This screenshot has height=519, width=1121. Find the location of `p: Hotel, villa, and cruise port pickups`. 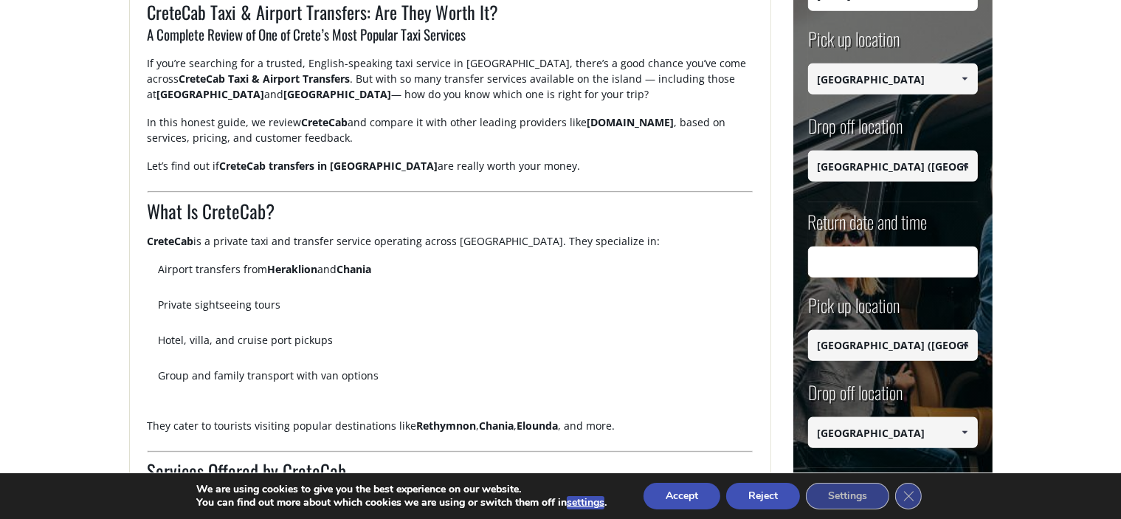

p: Hotel, villa, and cruise port pickups is located at coordinates (455, 346).